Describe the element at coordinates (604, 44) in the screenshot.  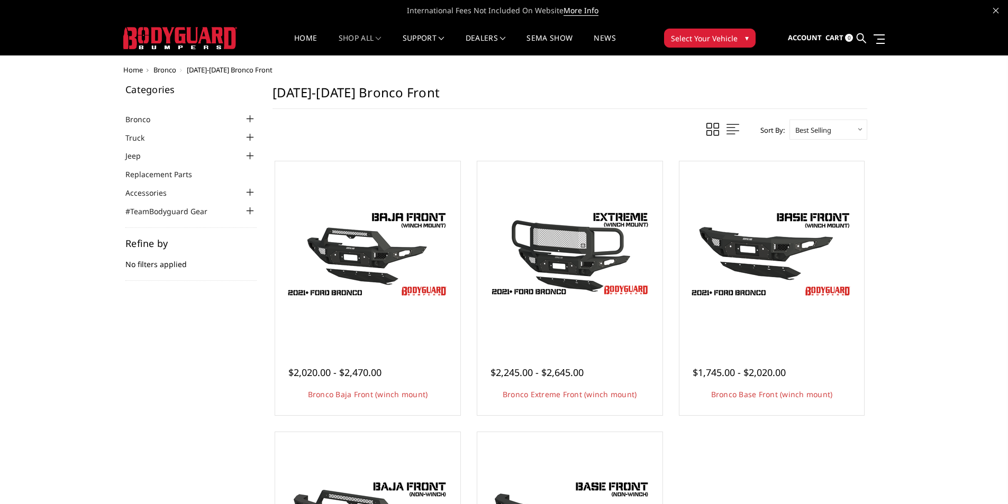
I see `a: News` at that location.